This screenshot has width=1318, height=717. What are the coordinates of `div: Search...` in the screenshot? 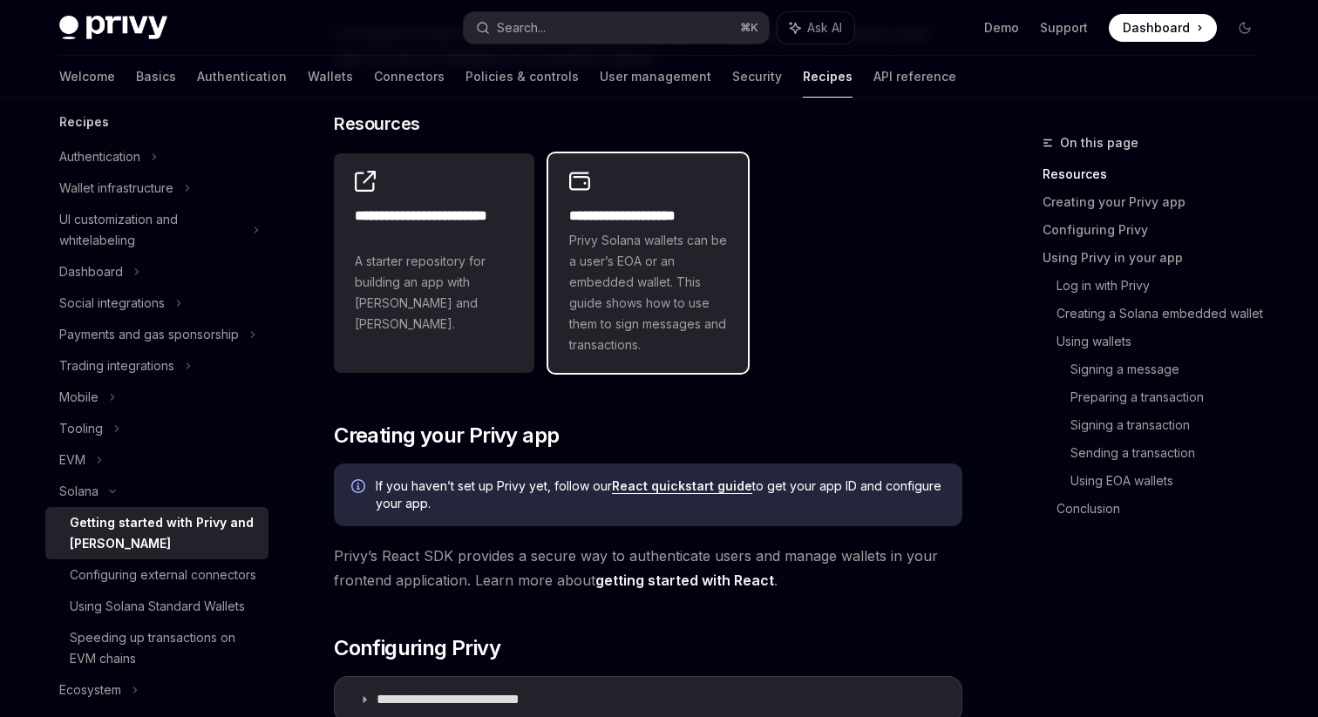 It's located at (521, 28).